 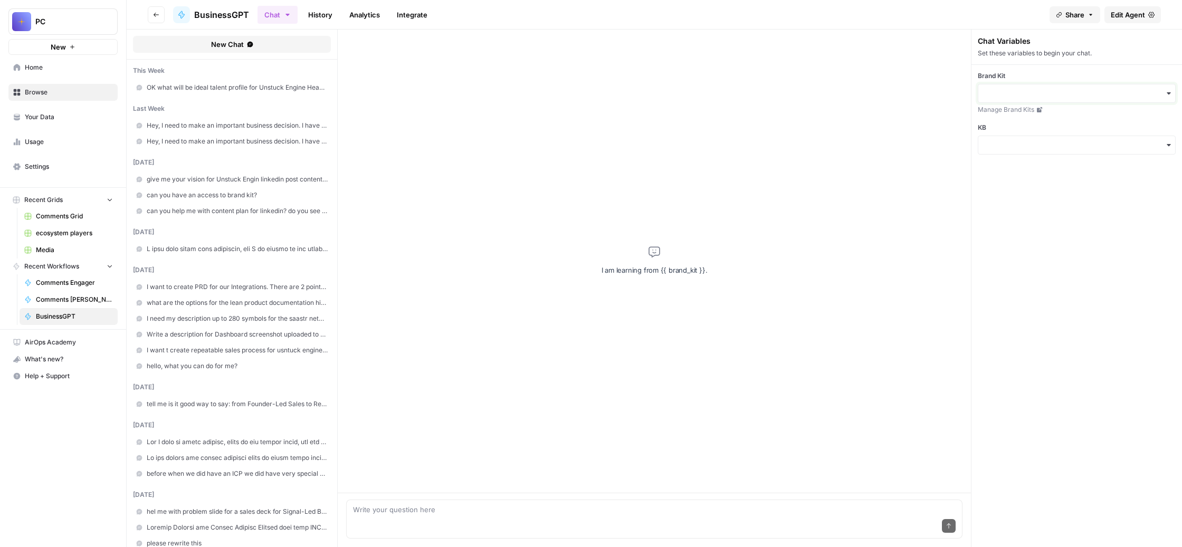 What do you see at coordinates (232, 249) in the screenshot?
I see `a: L ipsu dolo sitam cons adipiscin, eli S do eiusmo te inc utlaboreetdol magnaa en-ad-minimv qui no...` at bounding box center [232, 249].